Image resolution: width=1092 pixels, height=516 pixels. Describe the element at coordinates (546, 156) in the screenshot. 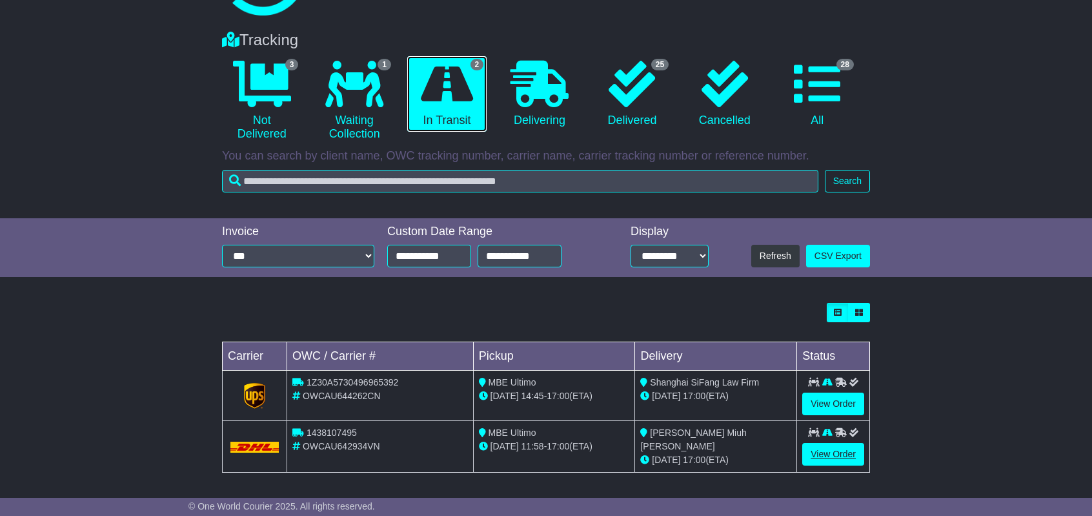

I see `p: You can search by client name, OWC tracking number, carrier name, carrier tracking number or refe...` at that location.